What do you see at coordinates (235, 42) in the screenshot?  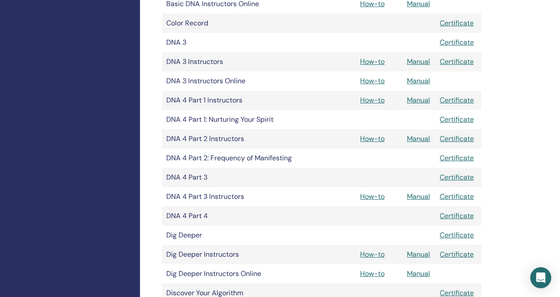 I see `td: DNA 3` at bounding box center [235, 42].